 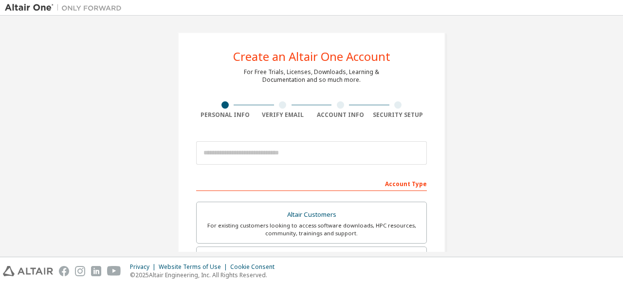 I want to click on div: Account Info, so click(x=340, y=115).